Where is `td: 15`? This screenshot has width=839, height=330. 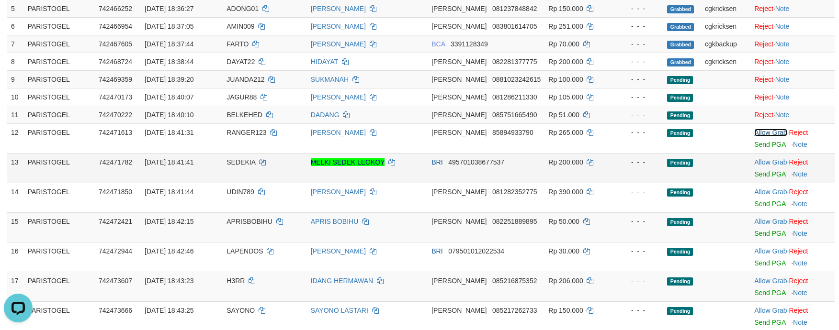 td: 15 is located at coordinates (15, 227).